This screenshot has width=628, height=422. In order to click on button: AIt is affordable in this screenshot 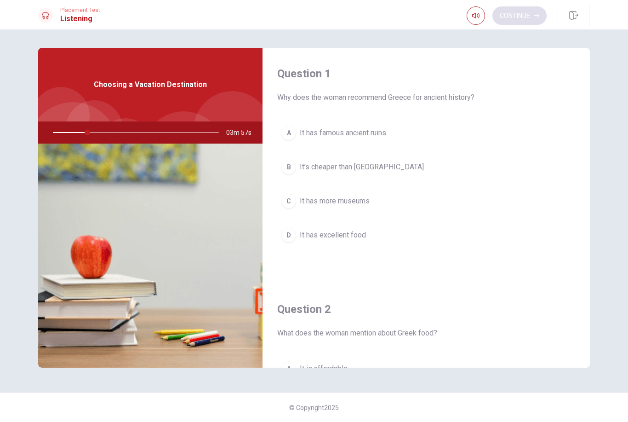, I will do `click(426, 368)`.